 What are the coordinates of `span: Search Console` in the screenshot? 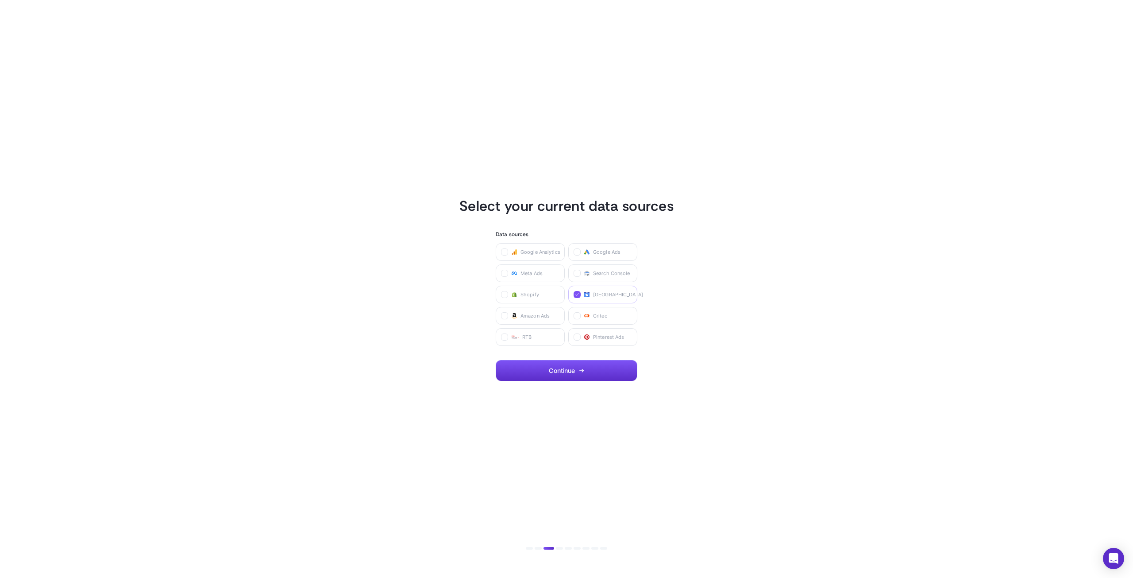 It's located at (612, 273).